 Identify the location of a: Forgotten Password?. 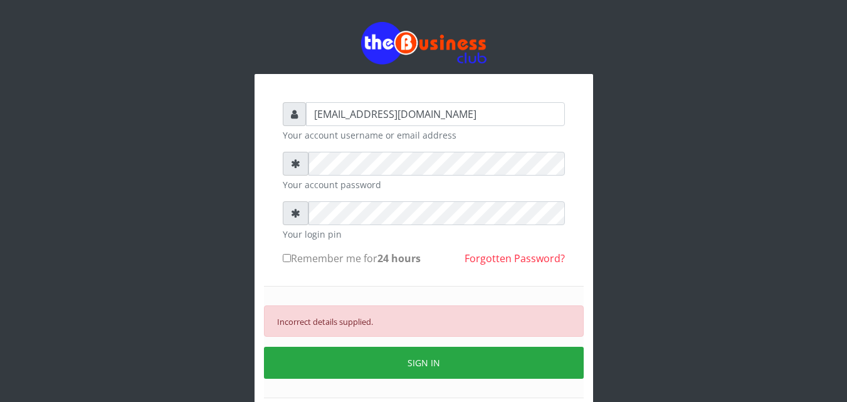
(515, 258).